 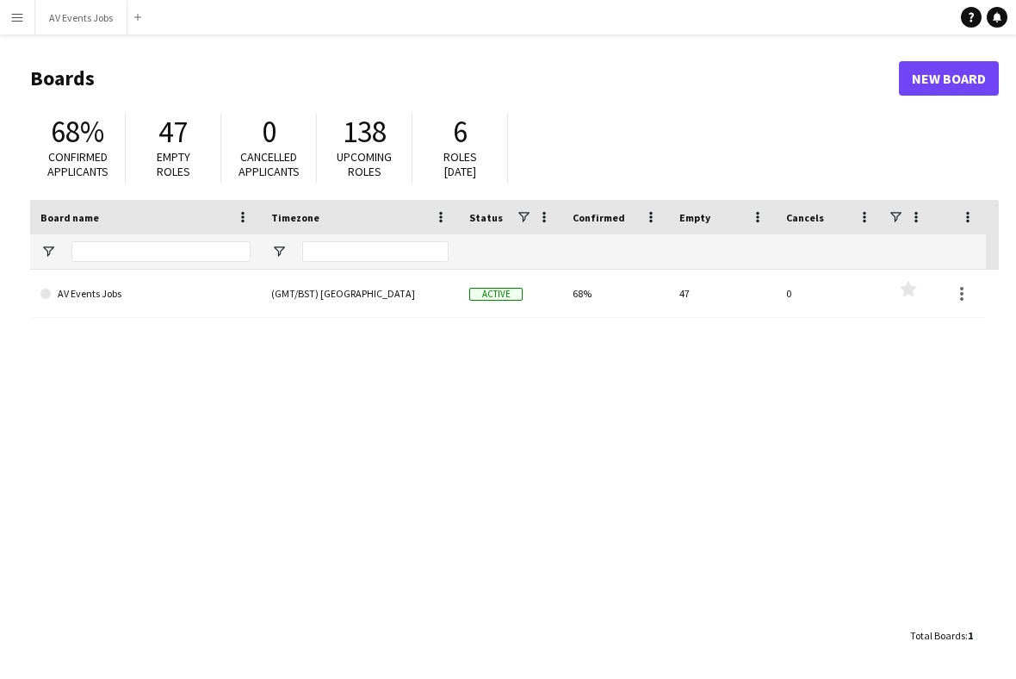 I want to click on span: 0, so click(x=269, y=132).